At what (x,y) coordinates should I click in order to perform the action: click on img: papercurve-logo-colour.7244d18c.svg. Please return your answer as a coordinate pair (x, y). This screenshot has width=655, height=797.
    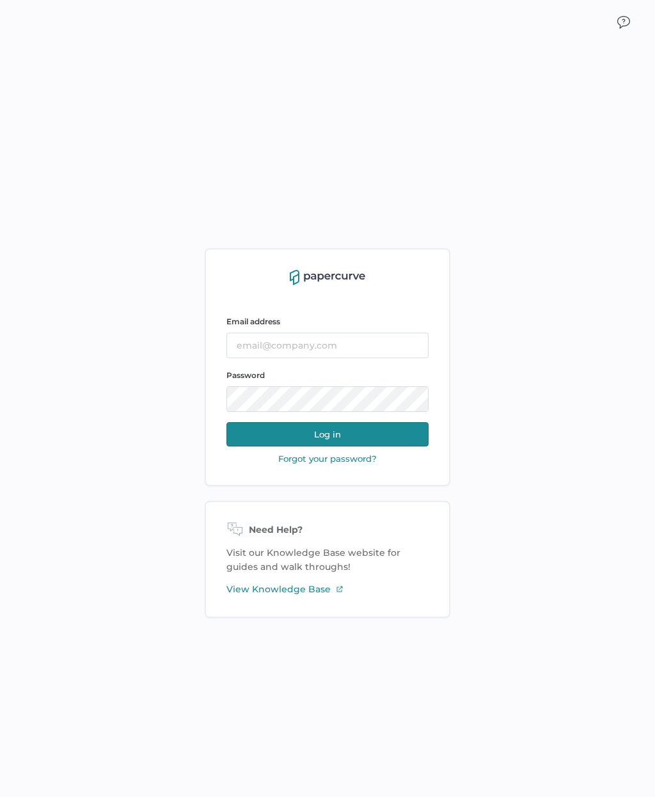
    Looking at the image, I should click on (328, 278).